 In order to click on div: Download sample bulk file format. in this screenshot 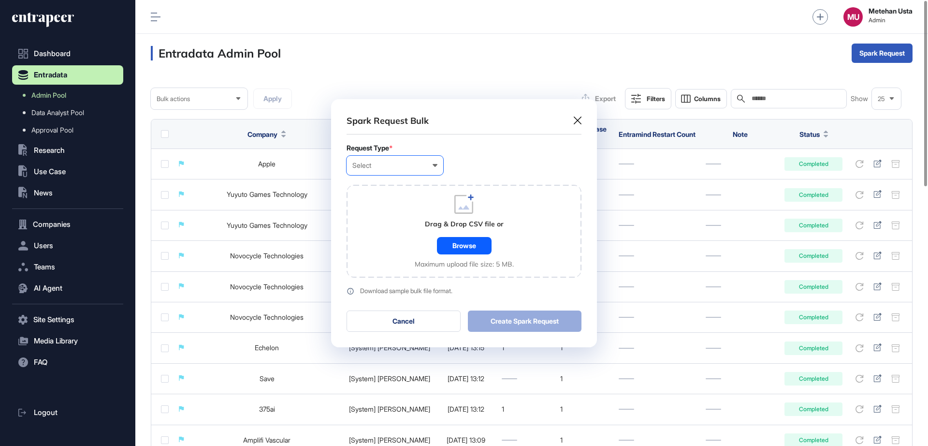, I will do `click(406, 290)`.